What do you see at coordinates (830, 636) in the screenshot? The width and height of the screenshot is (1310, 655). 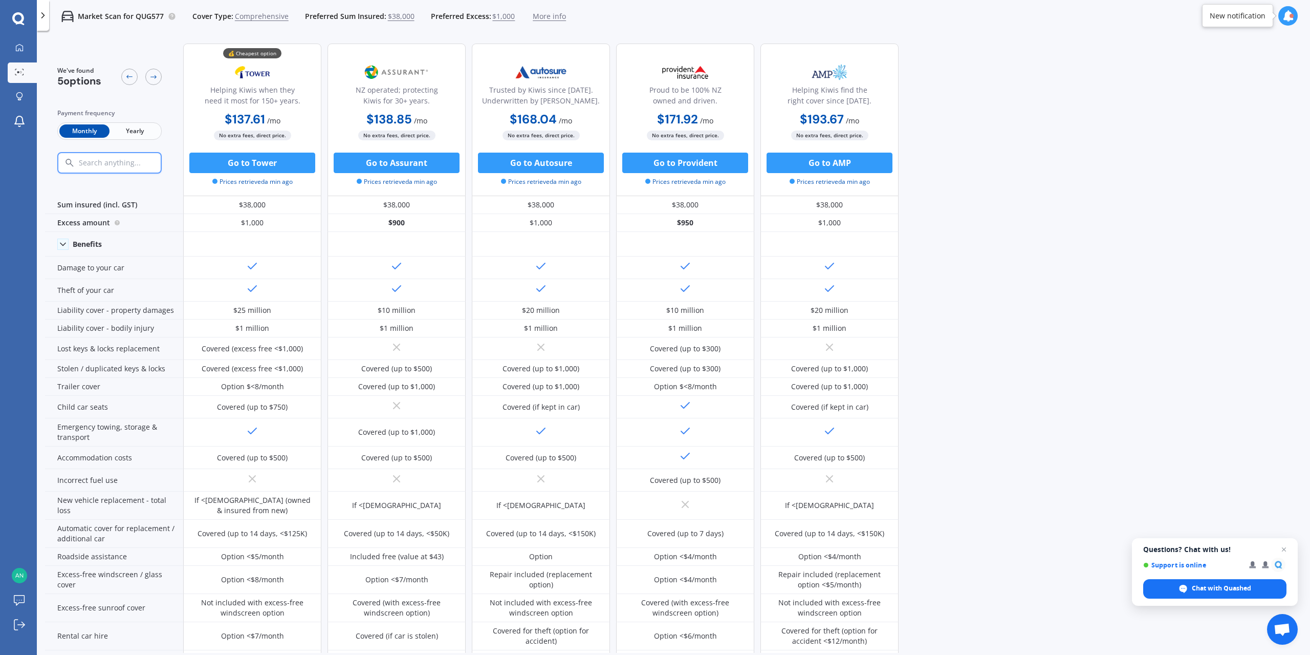 I see `div: Covered for theft (option for accident <$12/month)` at bounding box center [830, 636].